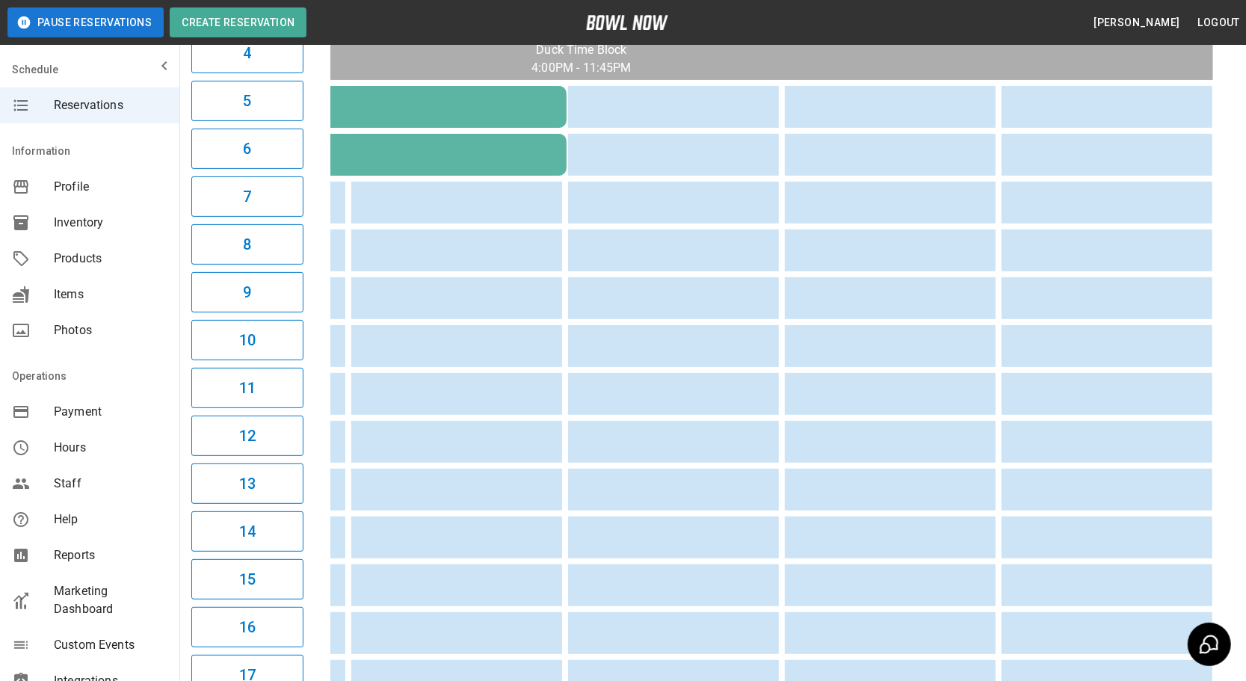 This screenshot has width=1246, height=681. I want to click on h6: 12, so click(248, 436).